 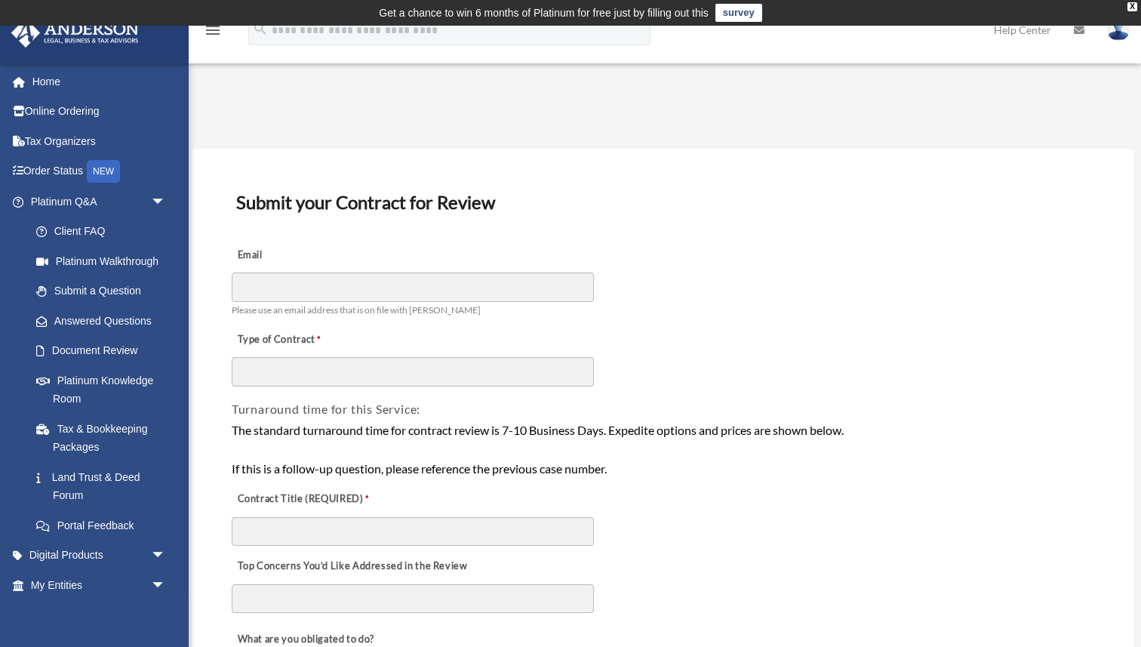 What do you see at coordinates (105, 438) in the screenshot?
I see `a: Tax & Bookkeeping Packages` at bounding box center [105, 438].